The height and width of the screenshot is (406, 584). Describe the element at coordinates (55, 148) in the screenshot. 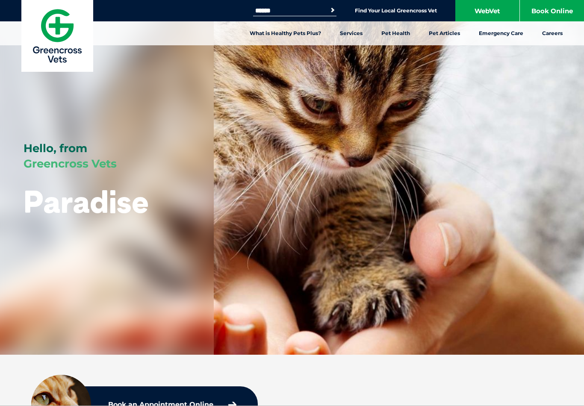

I see `span: Hello, from` at that location.